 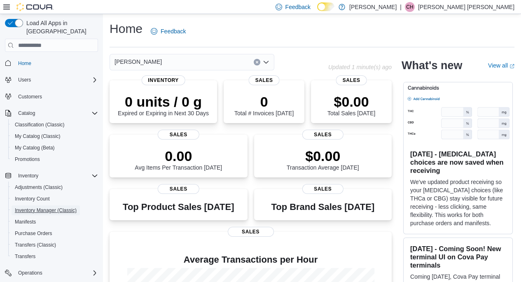 I want to click on button: Inventory Manager (Classic), so click(x=55, y=210).